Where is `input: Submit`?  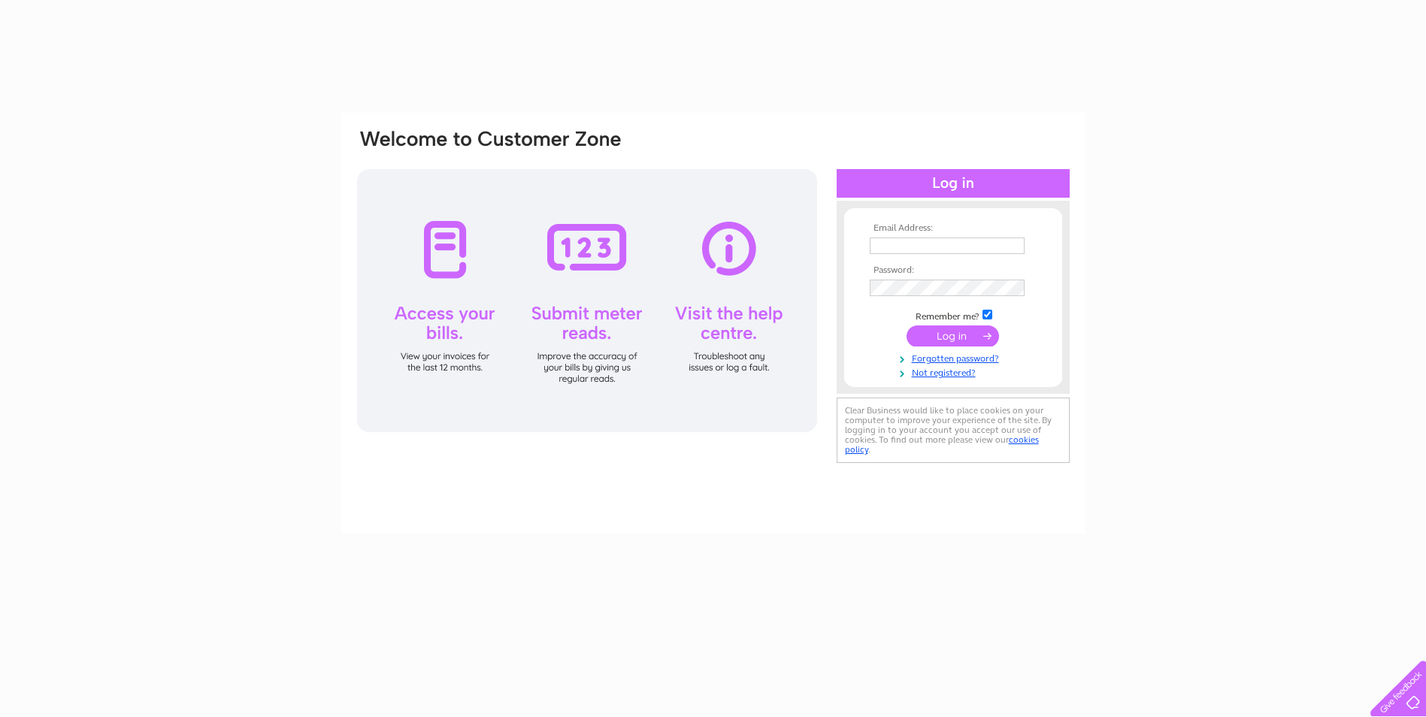 input: Submit is located at coordinates (953, 336).